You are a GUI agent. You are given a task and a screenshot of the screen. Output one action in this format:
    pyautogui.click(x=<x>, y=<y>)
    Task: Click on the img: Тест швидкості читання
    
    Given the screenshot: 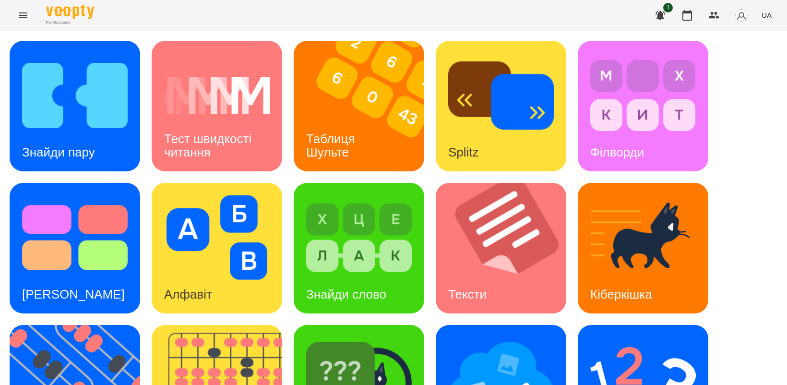 What is the action you would take?
    pyautogui.click(x=217, y=96)
    